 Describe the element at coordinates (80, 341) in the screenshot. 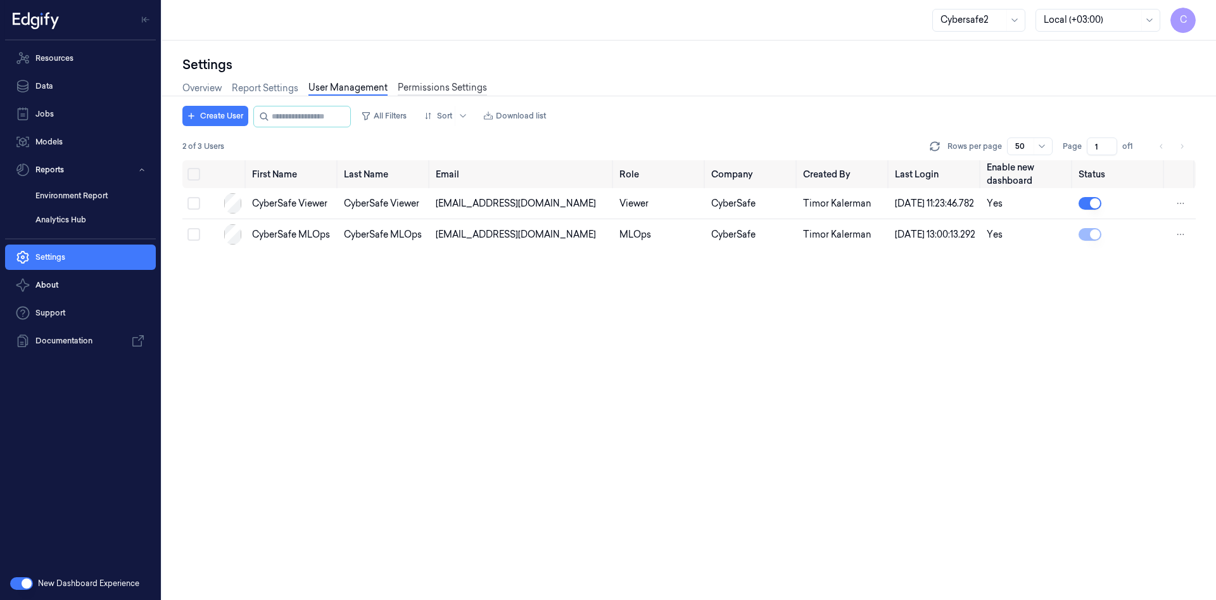

I see `a: Documentation` at that location.